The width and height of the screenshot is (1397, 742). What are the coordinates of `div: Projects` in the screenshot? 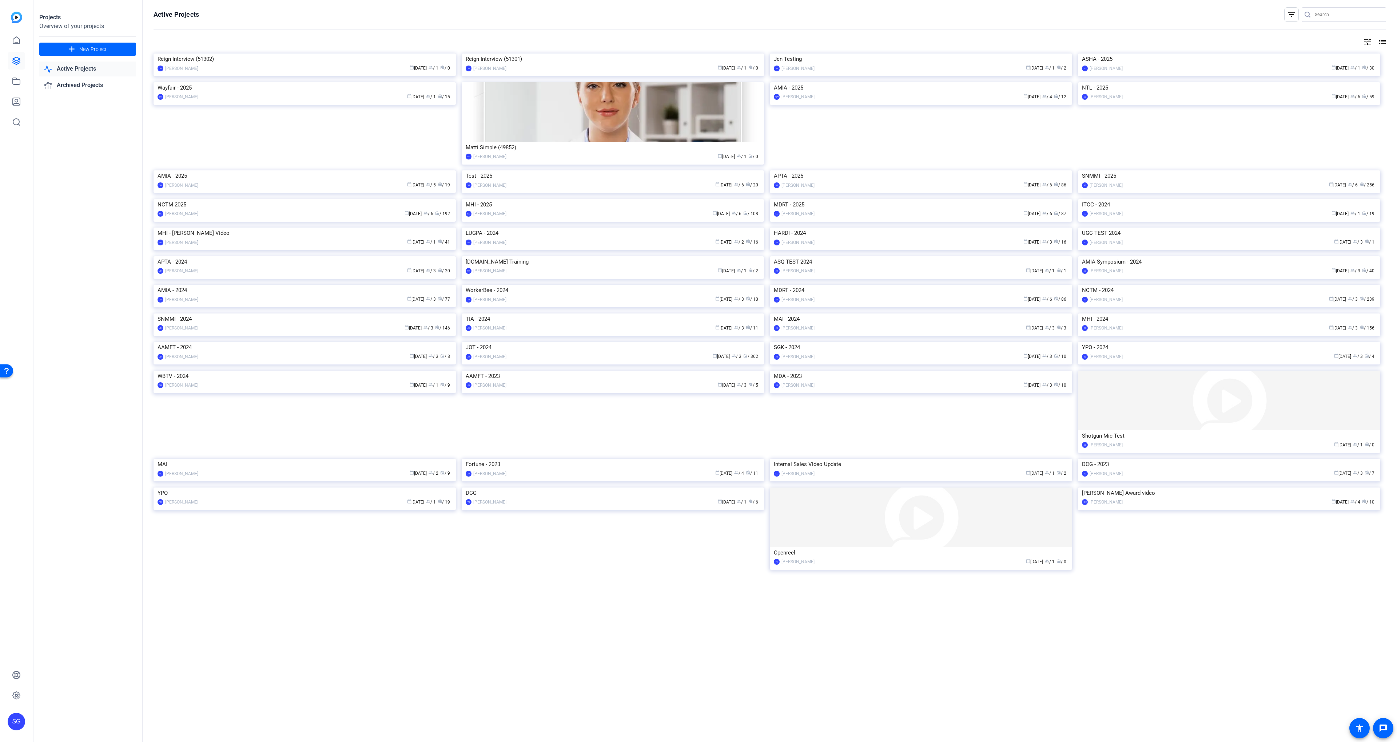 It's located at (88, 17).